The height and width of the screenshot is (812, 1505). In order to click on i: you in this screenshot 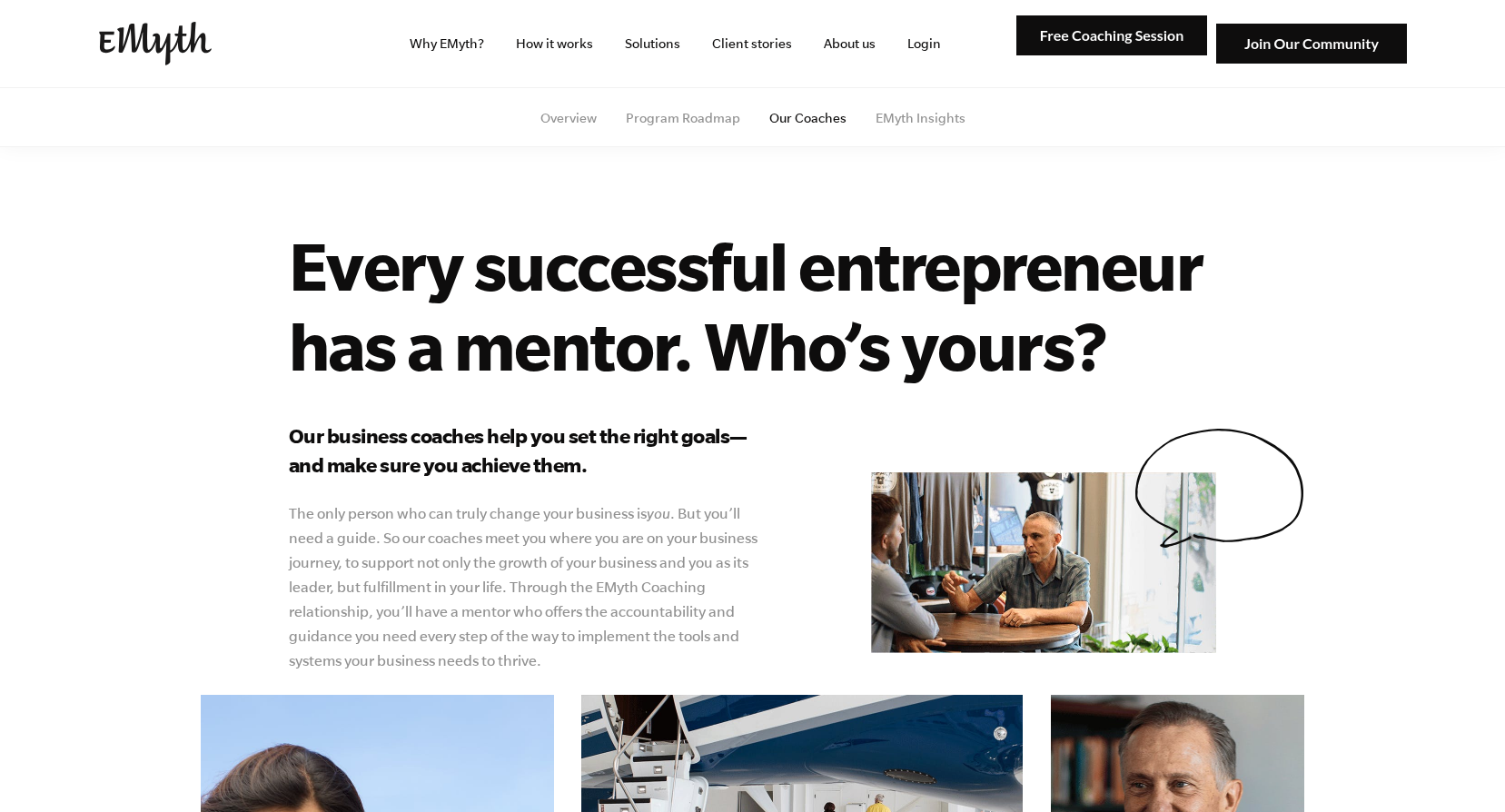, I will do `click(658, 513)`.